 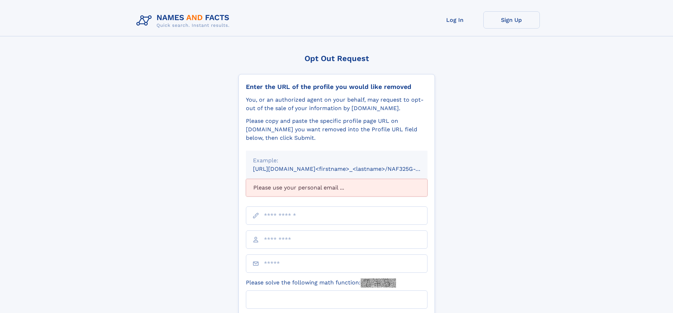 What do you see at coordinates (337, 161) in the screenshot?
I see `div: Example:` at bounding box center [337, 161].